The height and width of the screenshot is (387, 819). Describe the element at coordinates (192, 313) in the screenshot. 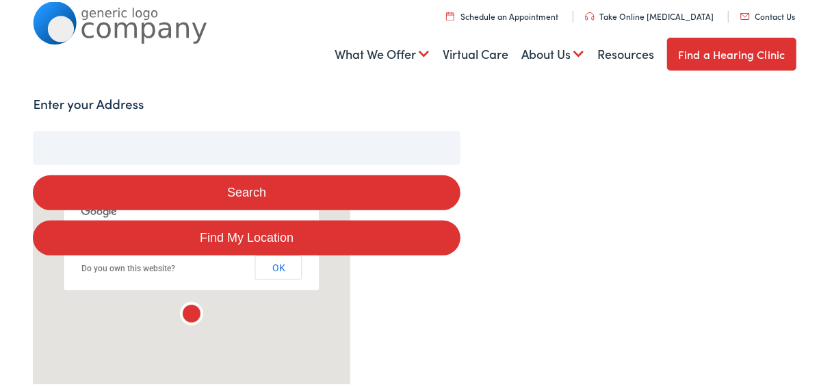

I see `div: The Alamo` at that location.